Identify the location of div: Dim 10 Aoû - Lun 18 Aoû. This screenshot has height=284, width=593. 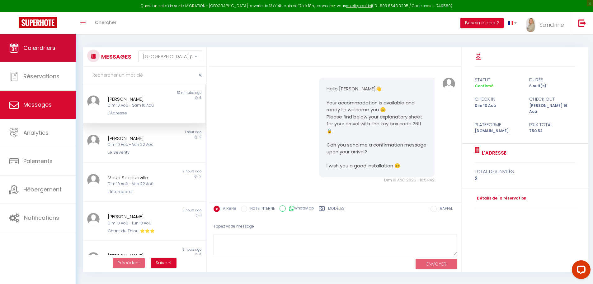
(139, 223).